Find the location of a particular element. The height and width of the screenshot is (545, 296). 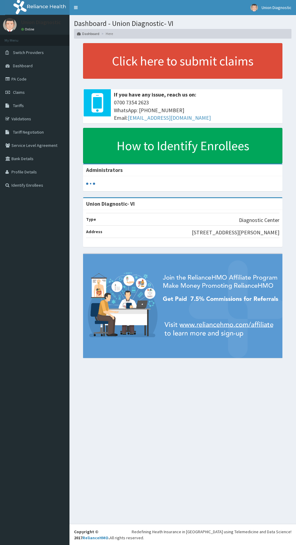

span: Claims is located at coordinates (19, 92).